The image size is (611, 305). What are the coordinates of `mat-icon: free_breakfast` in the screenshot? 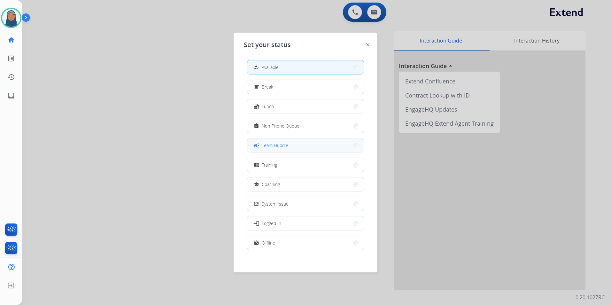 It's located at (256, 87).